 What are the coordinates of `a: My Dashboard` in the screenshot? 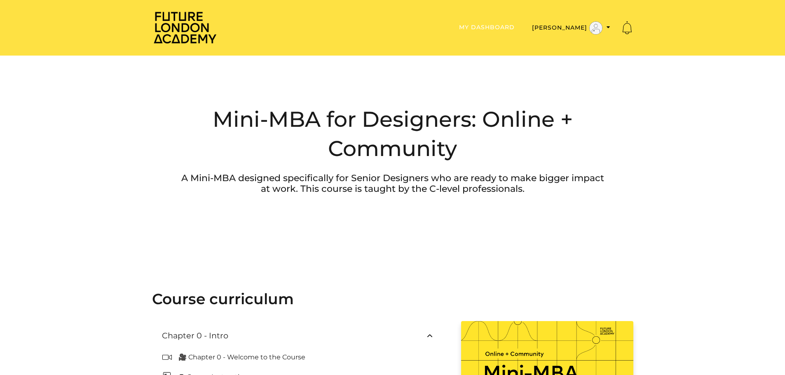 It's located at (487, 27).